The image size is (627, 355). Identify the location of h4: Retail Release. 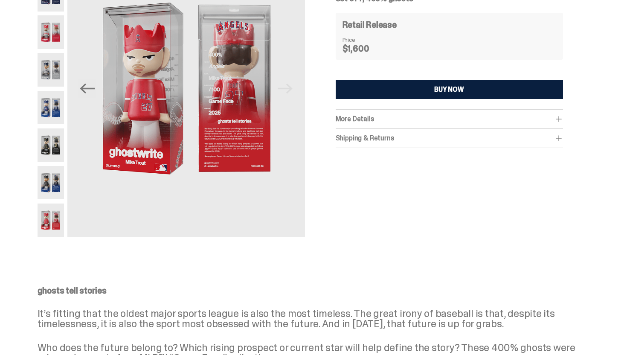
(369, 25).